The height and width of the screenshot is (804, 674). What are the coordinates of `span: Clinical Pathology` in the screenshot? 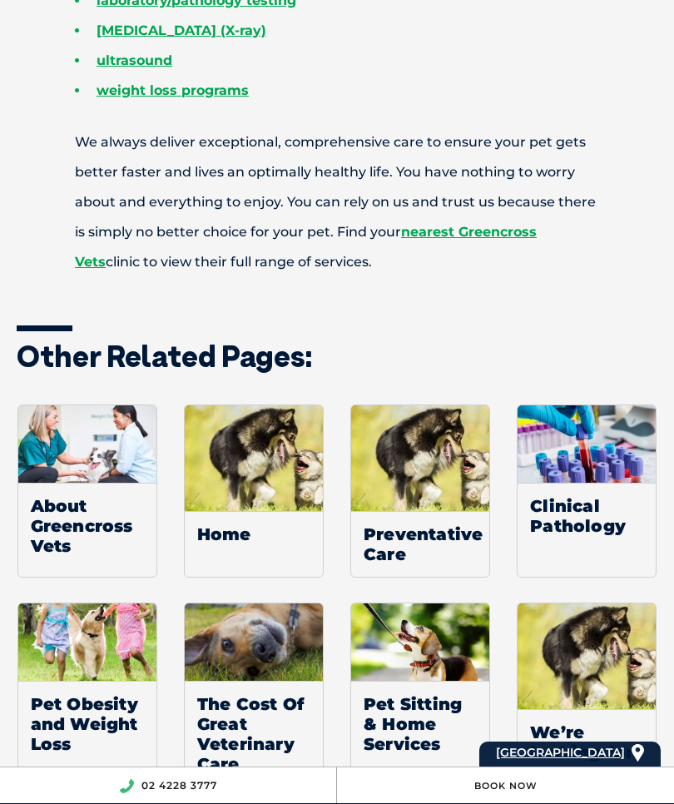 It's located at (586, 515).